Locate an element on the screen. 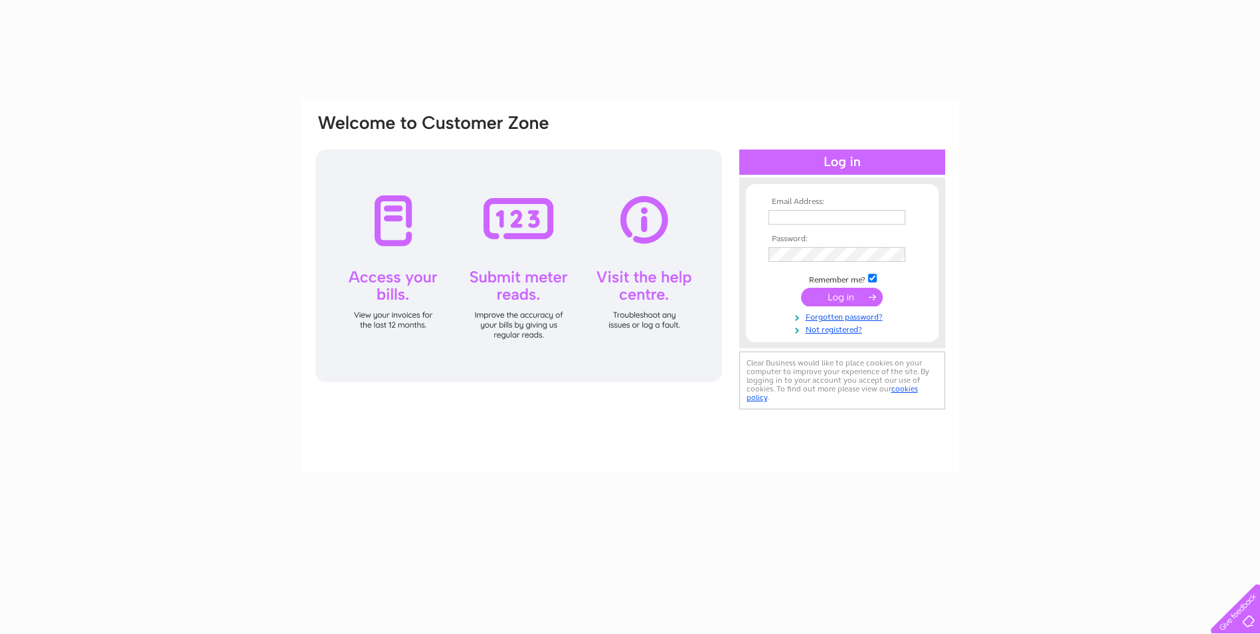  th: Password: is located at coordinates (842, 239).